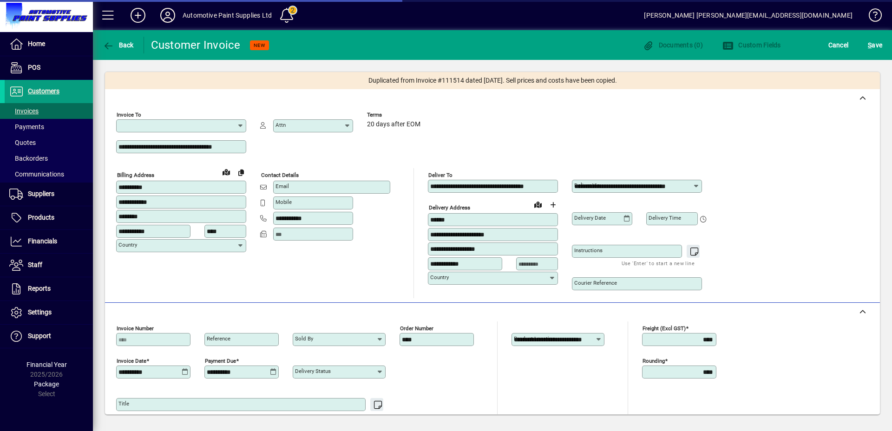 This screenshot has width=892, height=431. I want to click on span: Staff, so click(35, 265).